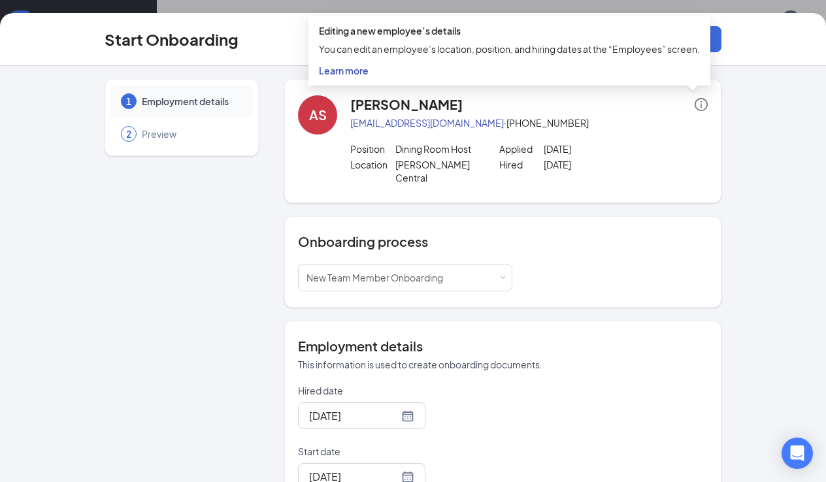  What do you see at coordinates (353, 416) in the screenshot?
I see `input: Sep 15, 2025` at bounding box center [353, 416].